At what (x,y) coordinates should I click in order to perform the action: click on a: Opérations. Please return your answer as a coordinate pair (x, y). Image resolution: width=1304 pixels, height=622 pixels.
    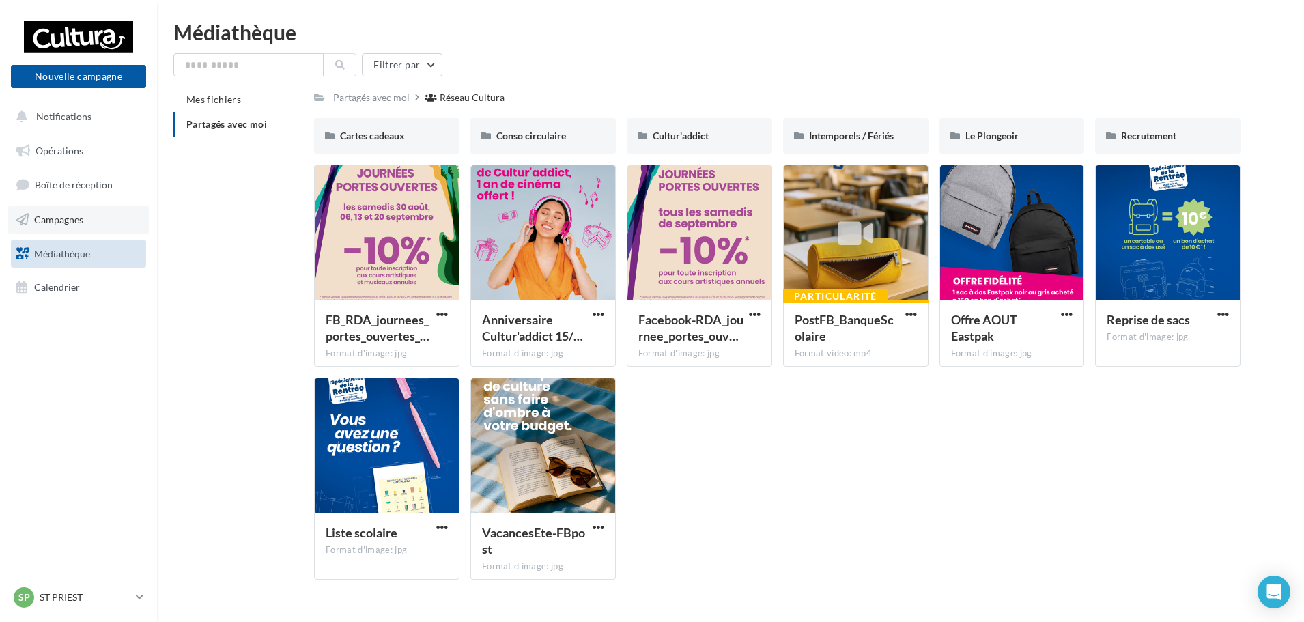
    Looking at the image, I should click on (79, 151).